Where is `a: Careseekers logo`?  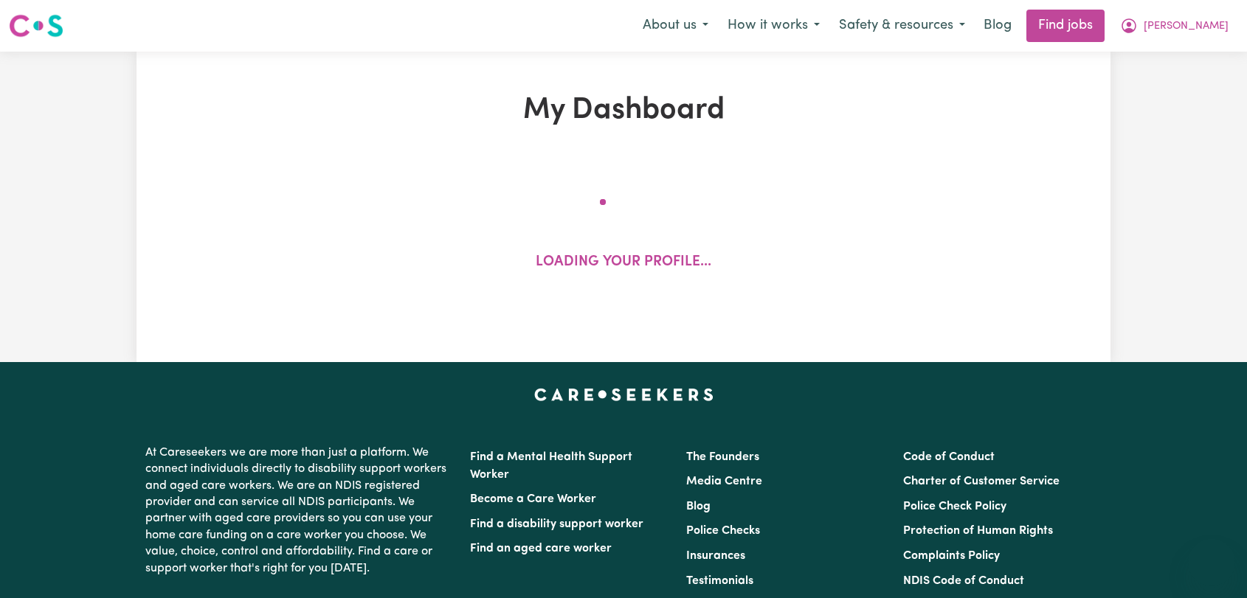 a: Careseekers logo is located at coordinates (36, 26).